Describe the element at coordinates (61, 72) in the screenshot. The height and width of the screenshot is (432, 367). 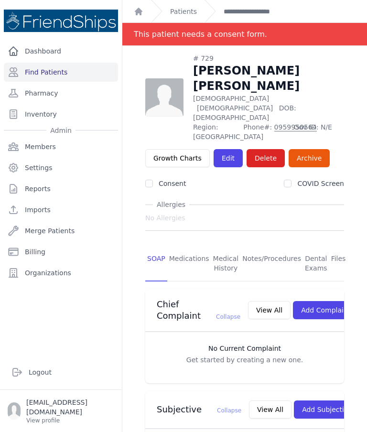
I see `a: Find Patients` at that location.